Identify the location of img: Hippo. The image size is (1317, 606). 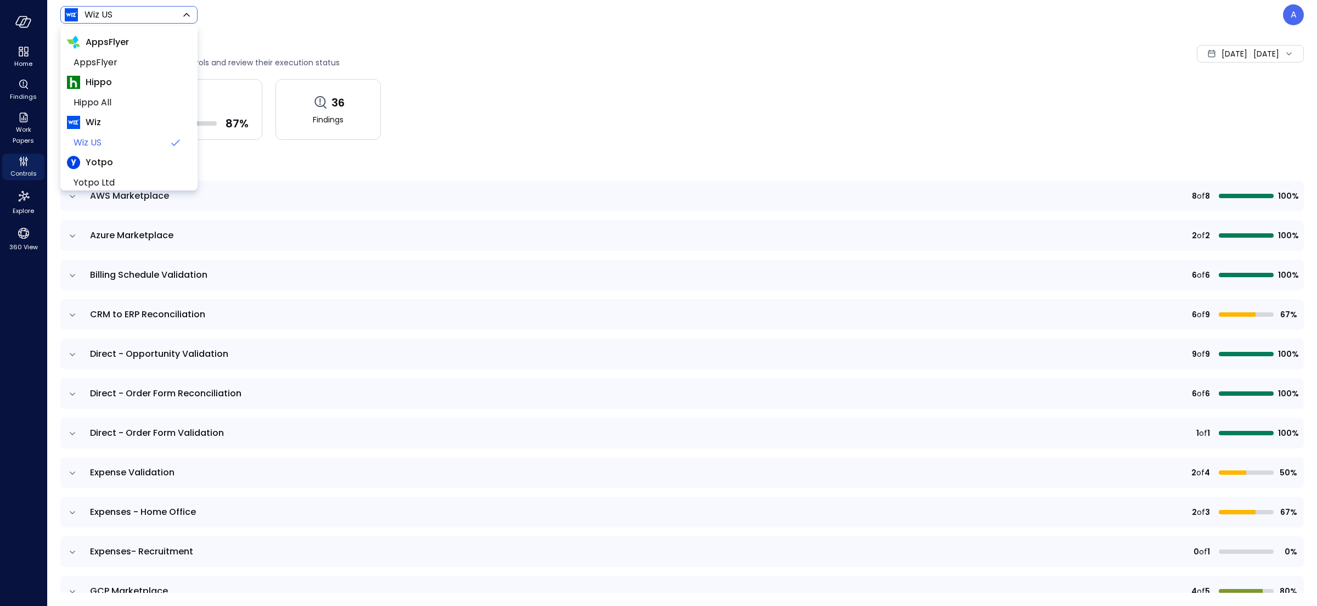
(74, 82).